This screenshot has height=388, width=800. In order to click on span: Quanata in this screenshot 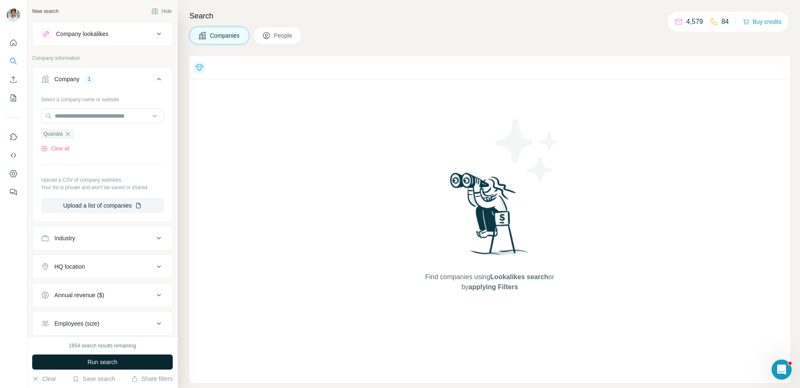, I will do `click(53, 134)`.